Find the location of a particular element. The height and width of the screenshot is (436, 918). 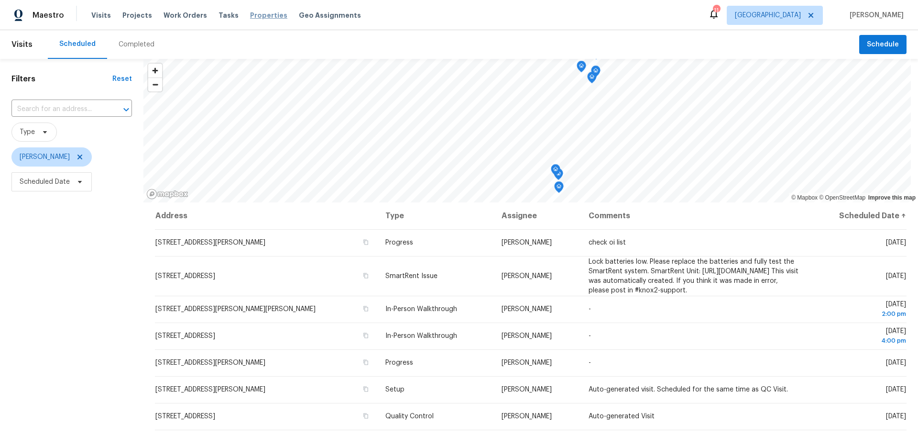

a: OpenStreetMap is located at coordinates (842, 198).